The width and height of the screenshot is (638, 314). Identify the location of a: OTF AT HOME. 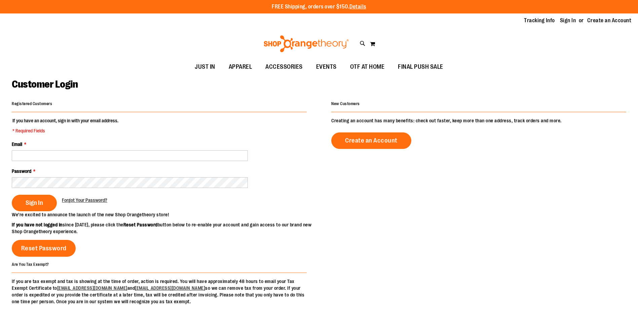
(367, 67).